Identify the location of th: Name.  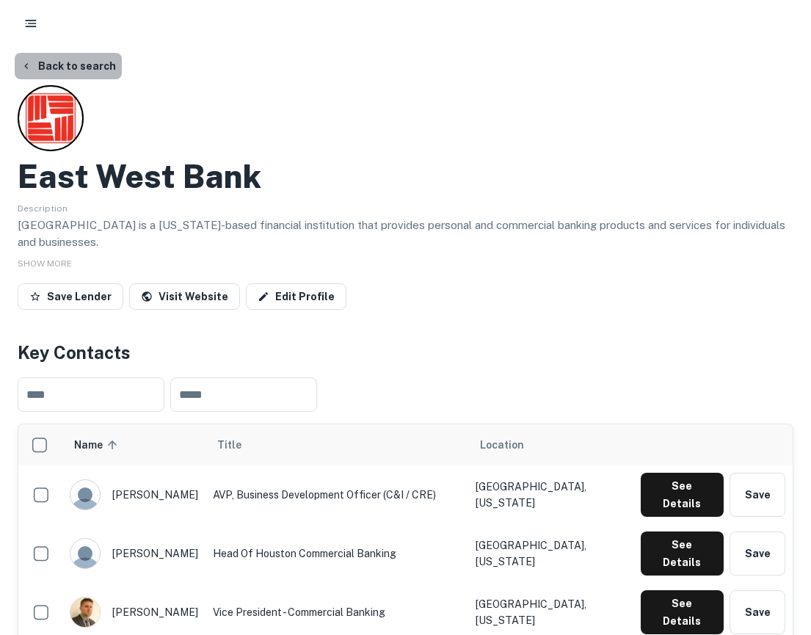
(134, 445).